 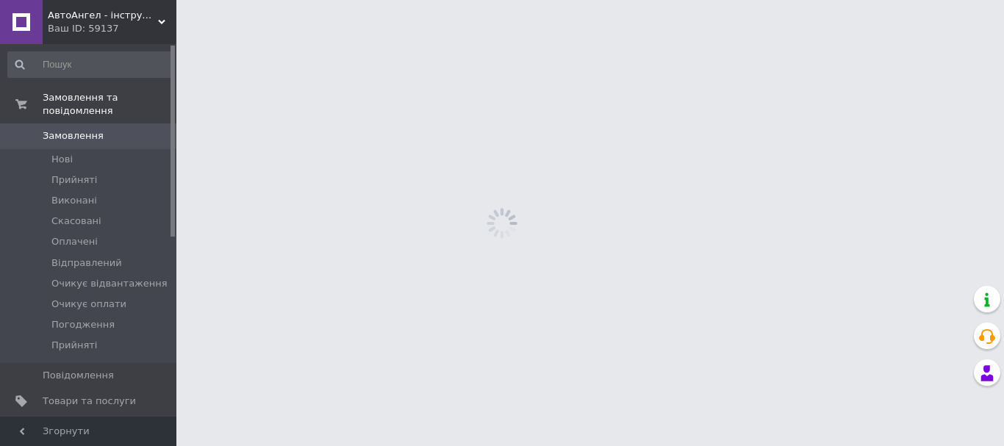 I want to click on span: Повідомлення, so click(x=78, y=376).